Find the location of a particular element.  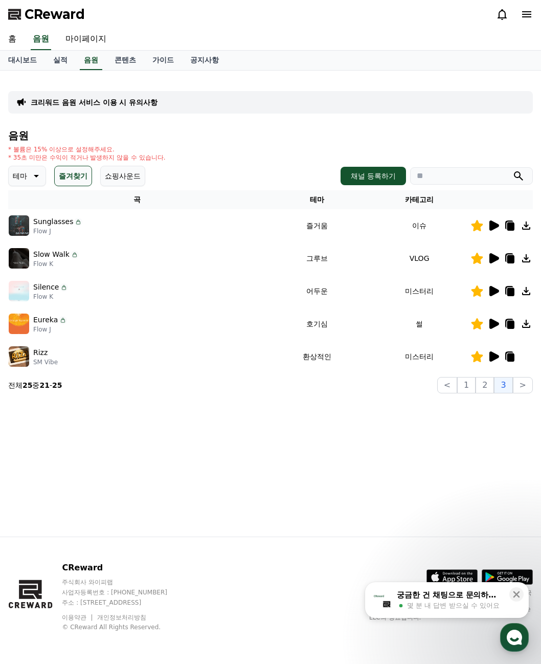

p: CReward is located at coordinates (124, 568).